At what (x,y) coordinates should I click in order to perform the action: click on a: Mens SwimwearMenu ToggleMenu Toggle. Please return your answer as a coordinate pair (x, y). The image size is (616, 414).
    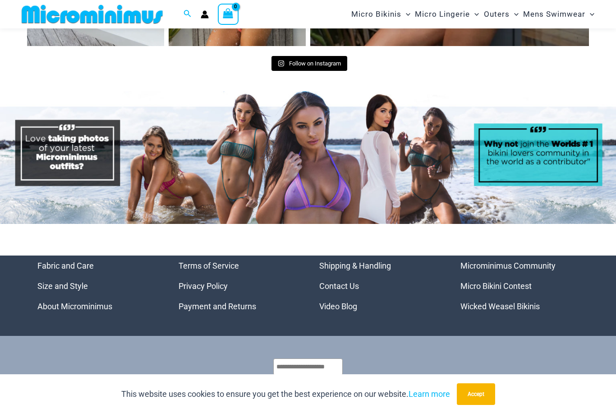
    Looking at the image, I should click on (559, 14).